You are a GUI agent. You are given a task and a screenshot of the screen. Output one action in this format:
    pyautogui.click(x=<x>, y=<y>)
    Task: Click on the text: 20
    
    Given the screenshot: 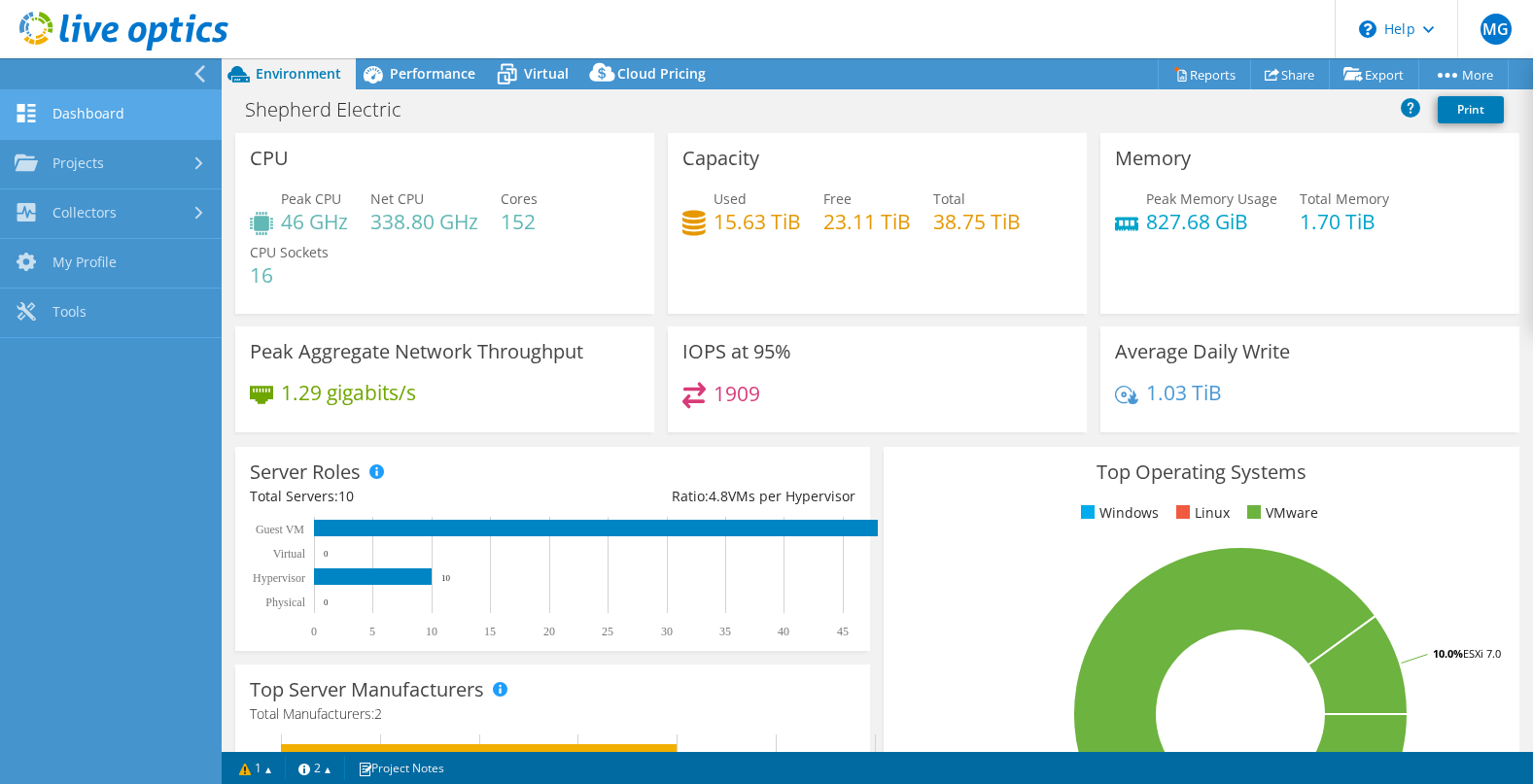 What is the action you would take?
    pyautogui.click(x=549, y=632)
    